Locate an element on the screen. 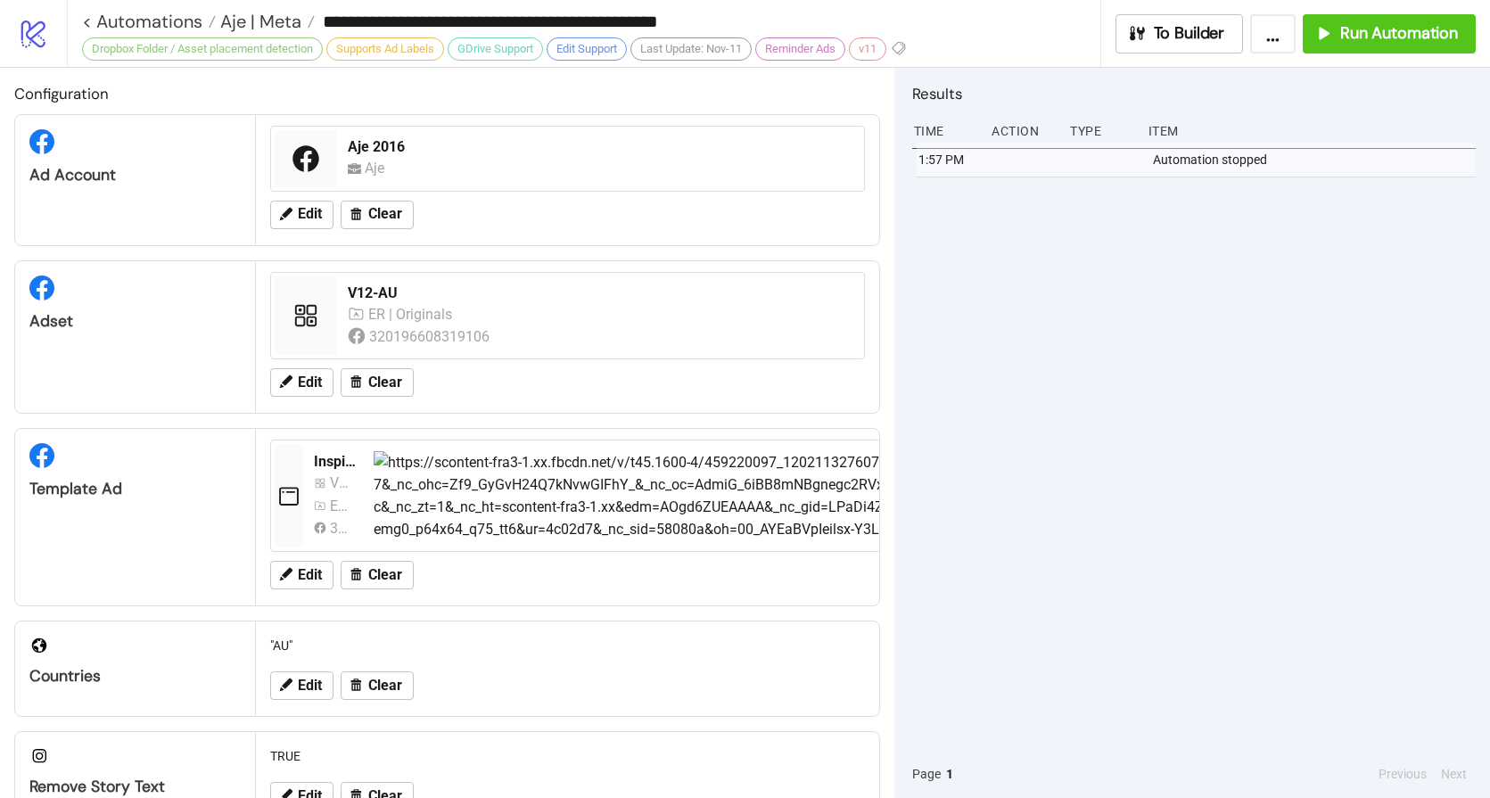 This screenshot has width=1490, height=798. div: Supports Ad Labels is located at coordinates (385, 49).